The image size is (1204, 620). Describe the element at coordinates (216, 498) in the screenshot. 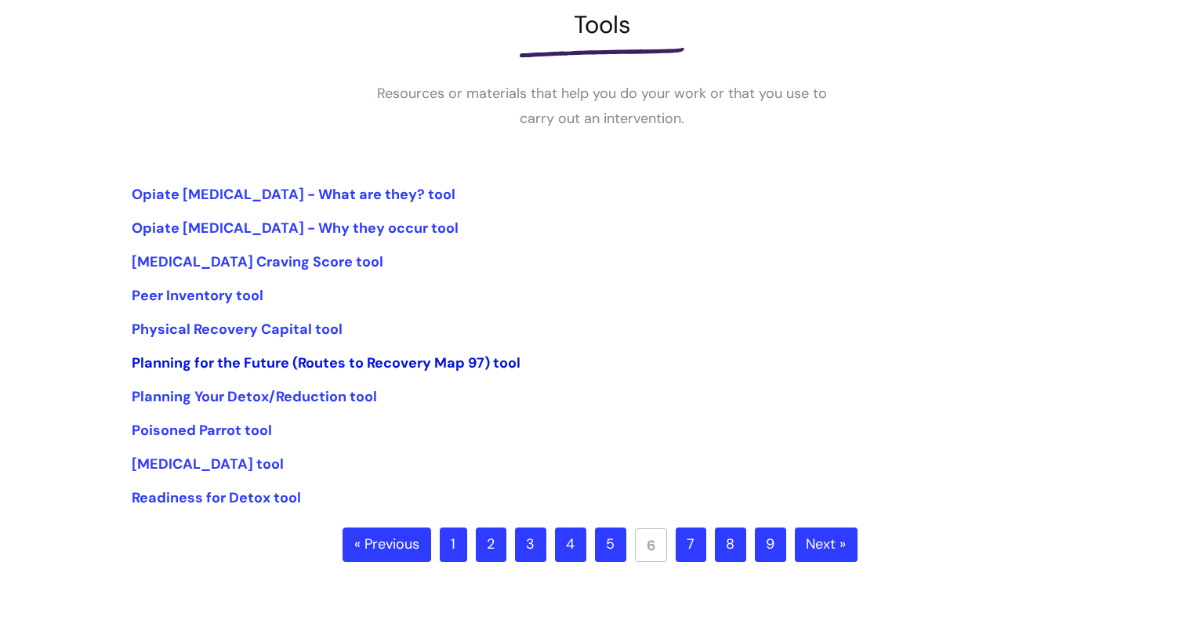

I see `a: Readiness for Detox tool` at that location.